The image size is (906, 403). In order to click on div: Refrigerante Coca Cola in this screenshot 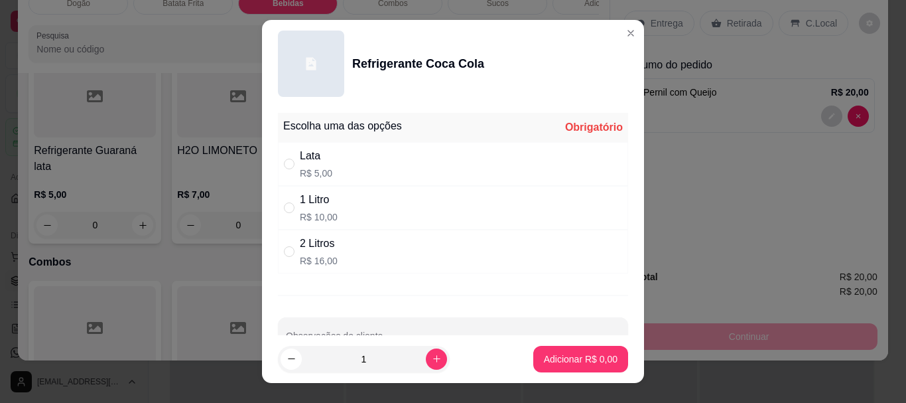, I will do `click(418, 64)`.